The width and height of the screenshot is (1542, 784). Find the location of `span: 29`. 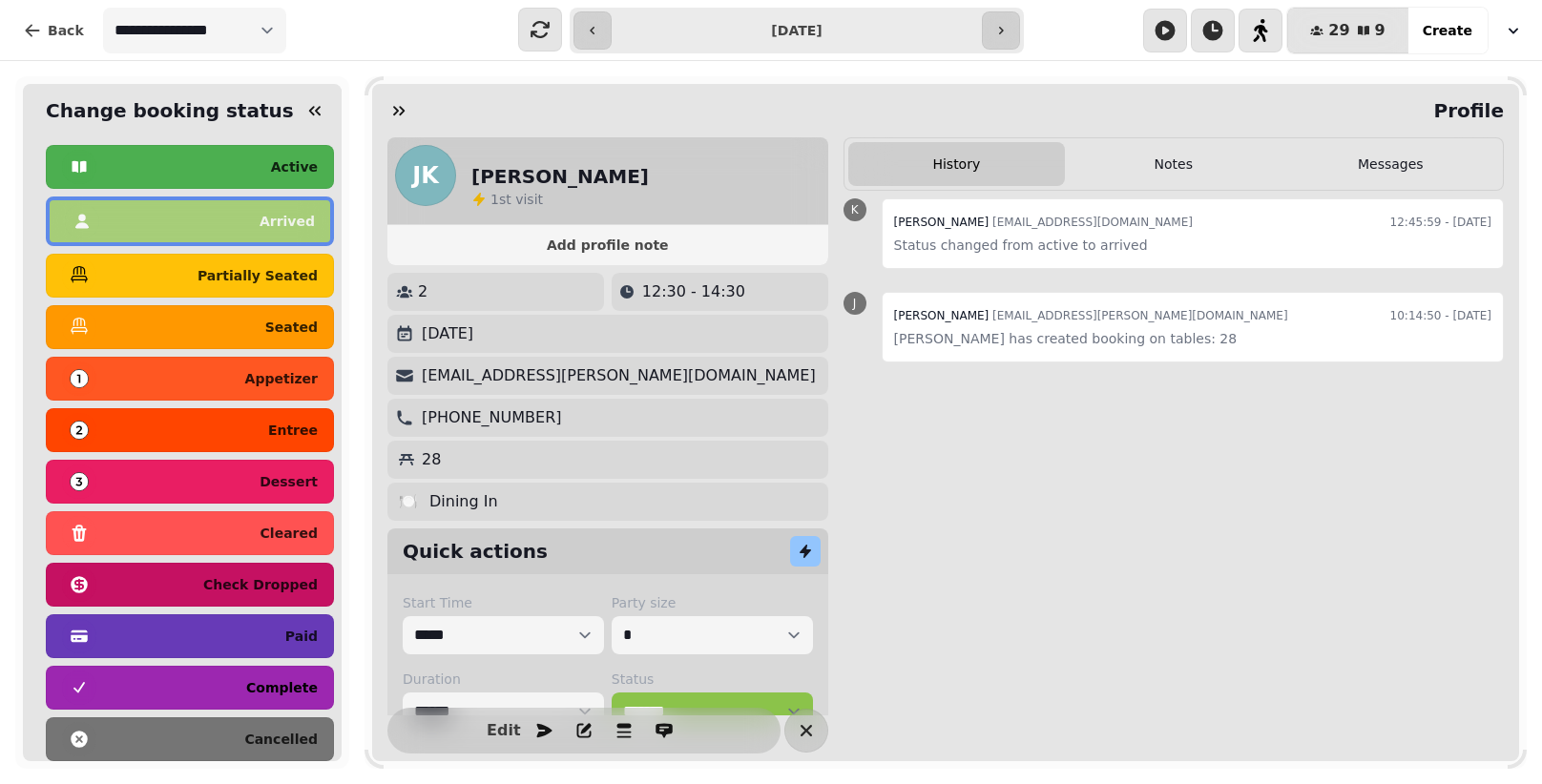

span: 29 is located at coordinates (1339, 31).